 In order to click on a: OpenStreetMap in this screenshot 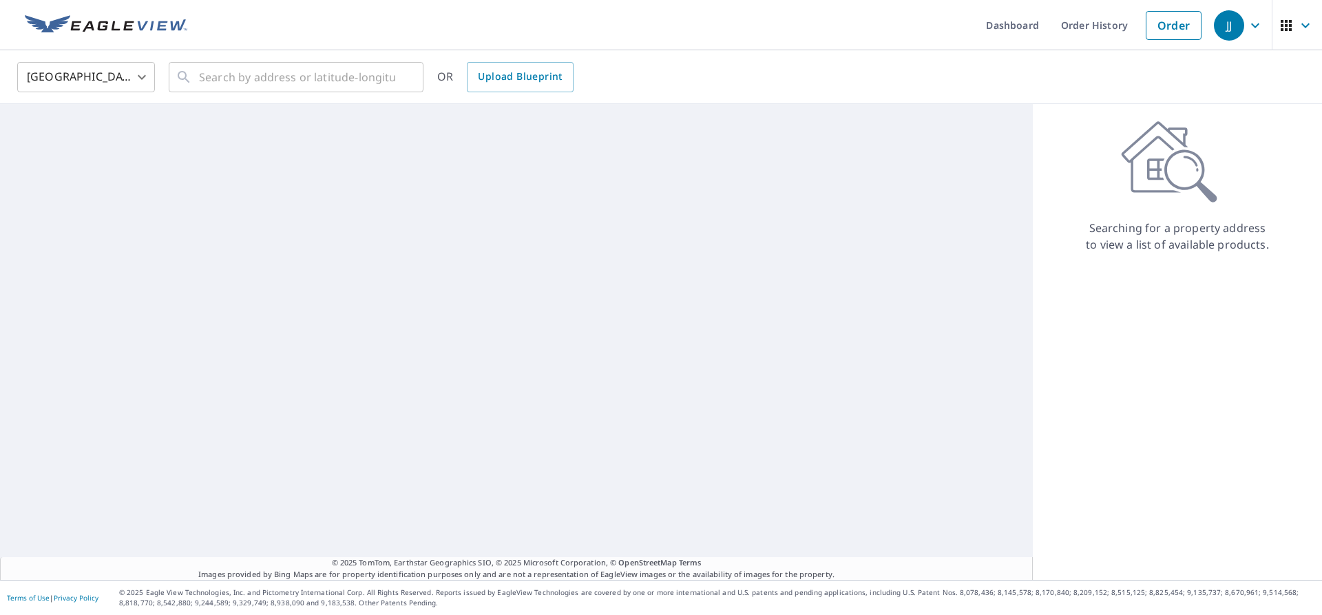, I will do `click(647, 562)`.